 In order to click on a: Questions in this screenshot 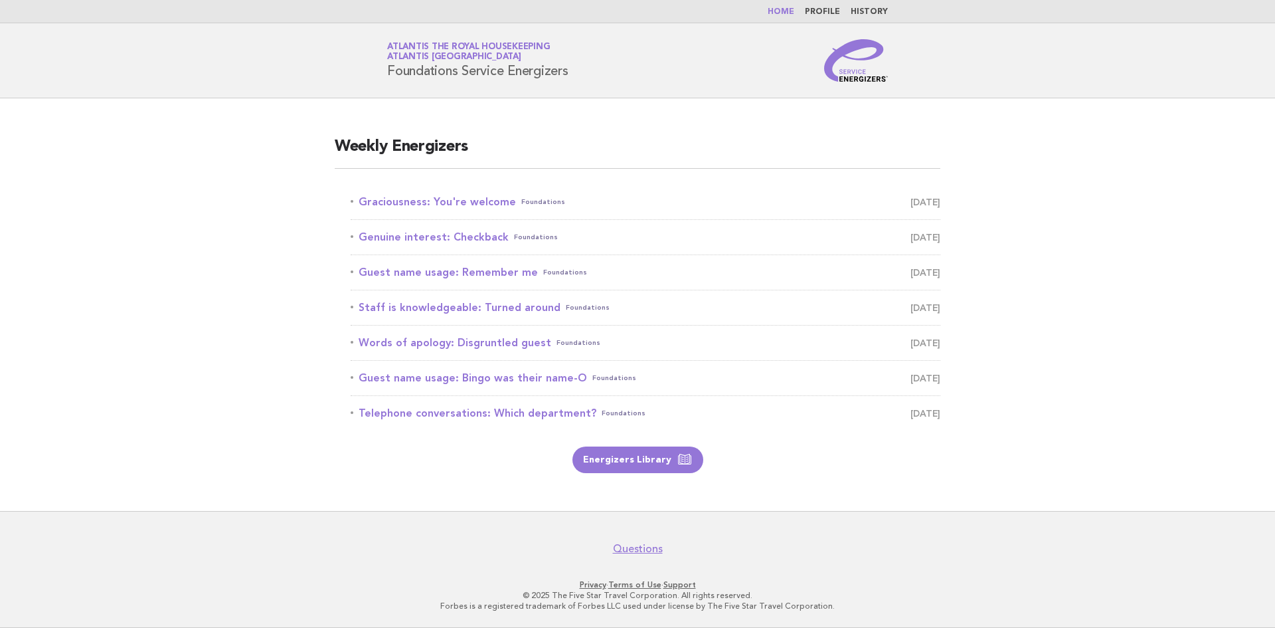, I will do `click(637, 548)`.